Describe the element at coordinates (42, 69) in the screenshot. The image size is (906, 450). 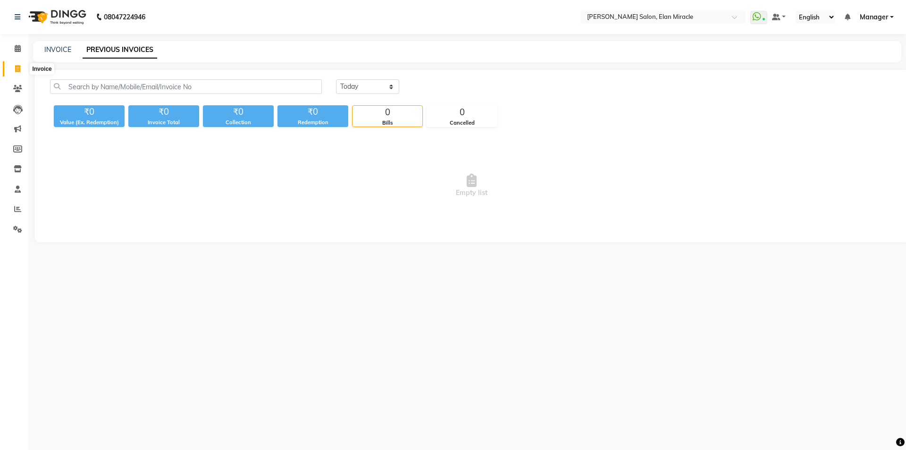
I see `div: Invoice` at that location.